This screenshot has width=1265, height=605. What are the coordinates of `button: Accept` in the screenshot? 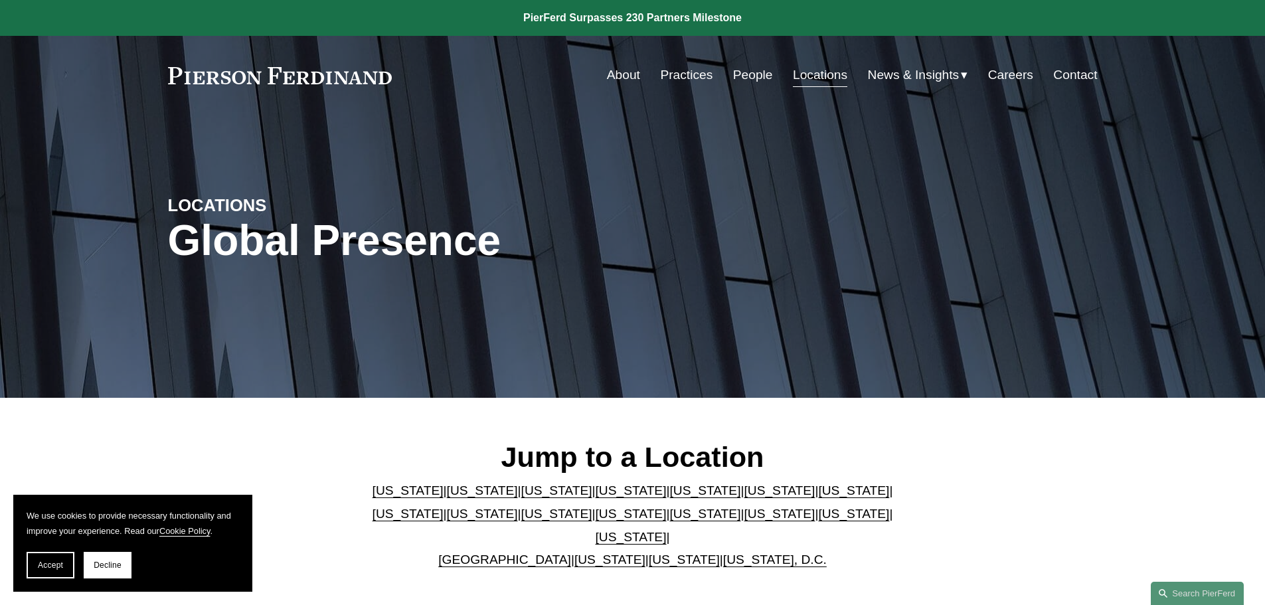 It's located at (50, 565).